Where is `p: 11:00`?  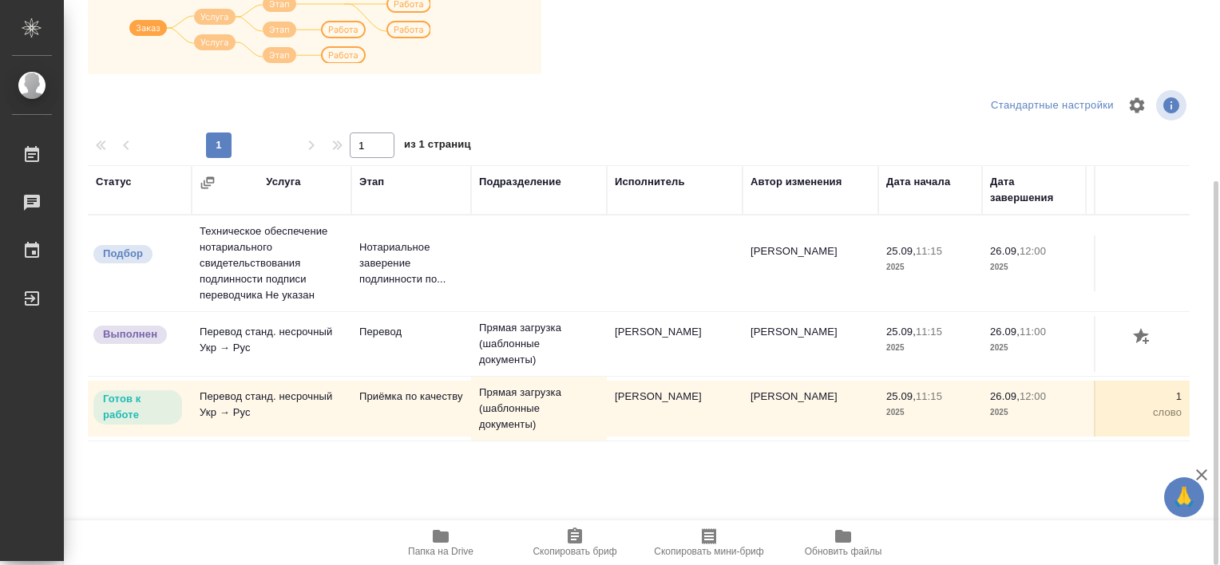 p: 11:00 is located at coordinates (1033, 331).